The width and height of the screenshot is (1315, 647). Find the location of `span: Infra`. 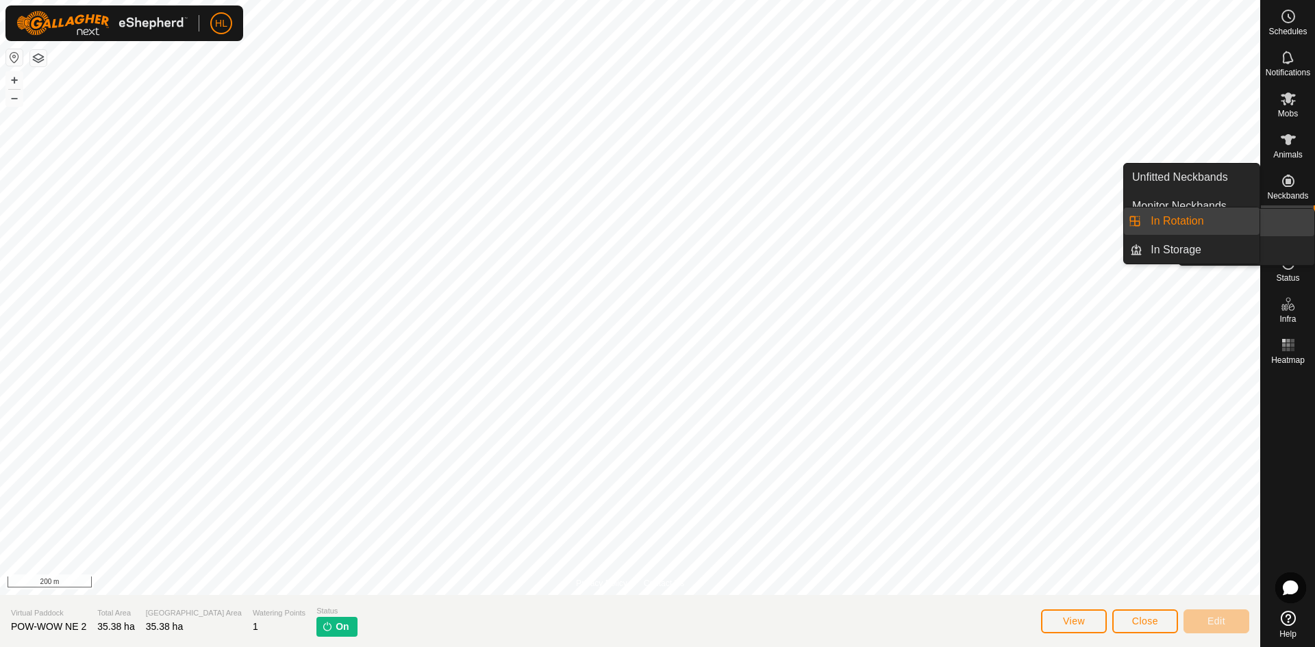

span: Infra is located at coordinates (1288, 319).